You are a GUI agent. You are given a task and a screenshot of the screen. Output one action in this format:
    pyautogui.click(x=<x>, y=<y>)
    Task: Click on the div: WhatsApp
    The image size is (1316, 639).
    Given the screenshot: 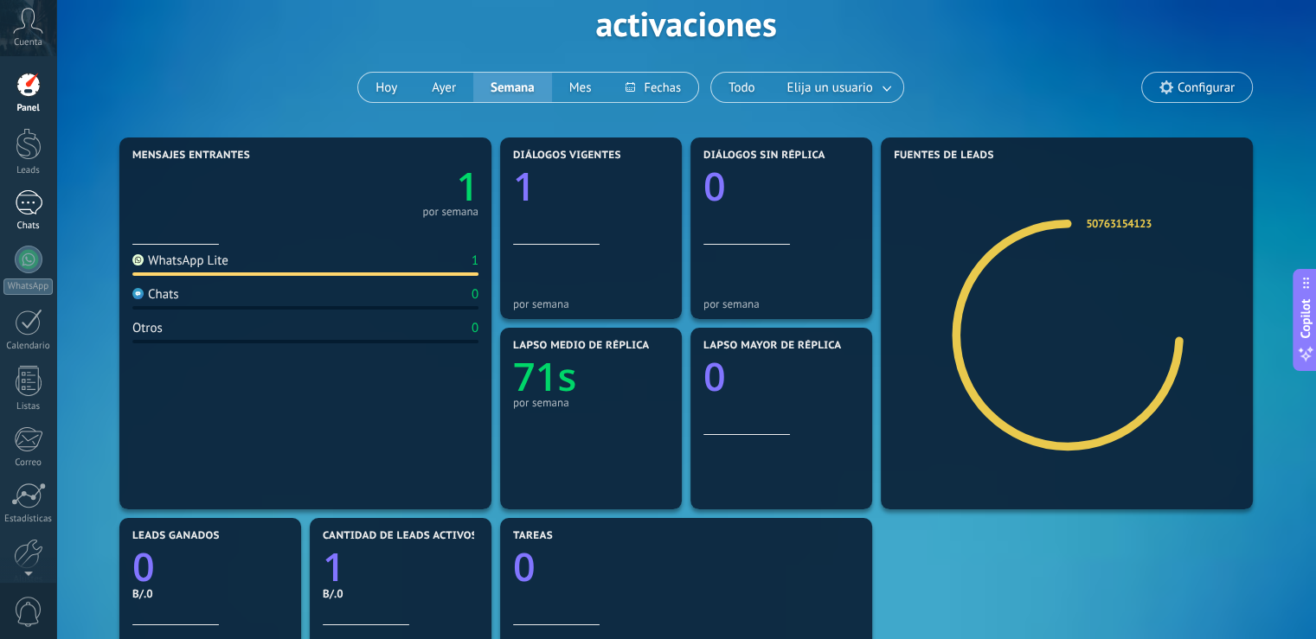 What is the action you would take?
    pyautogui.click(x=28, y=286)
    